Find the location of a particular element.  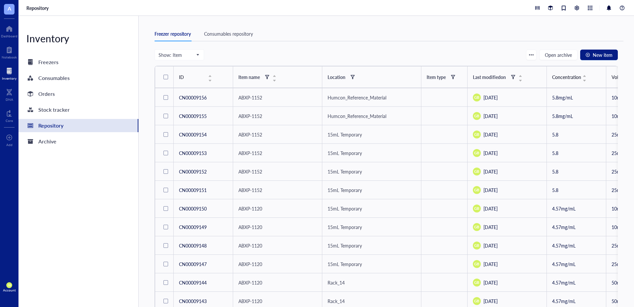

a: Orders is located at coordinates (78, 94).